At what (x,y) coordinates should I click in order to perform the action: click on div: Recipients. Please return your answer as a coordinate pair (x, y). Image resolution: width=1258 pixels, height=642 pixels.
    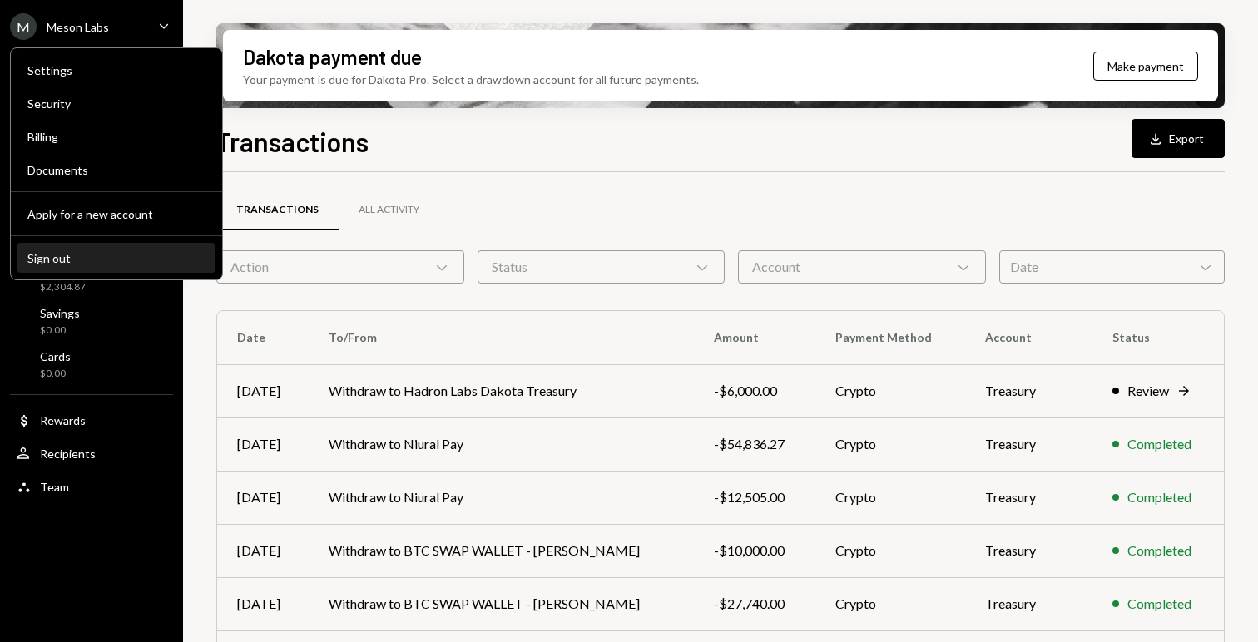
    Looking at the image, I should click on (67, 453).